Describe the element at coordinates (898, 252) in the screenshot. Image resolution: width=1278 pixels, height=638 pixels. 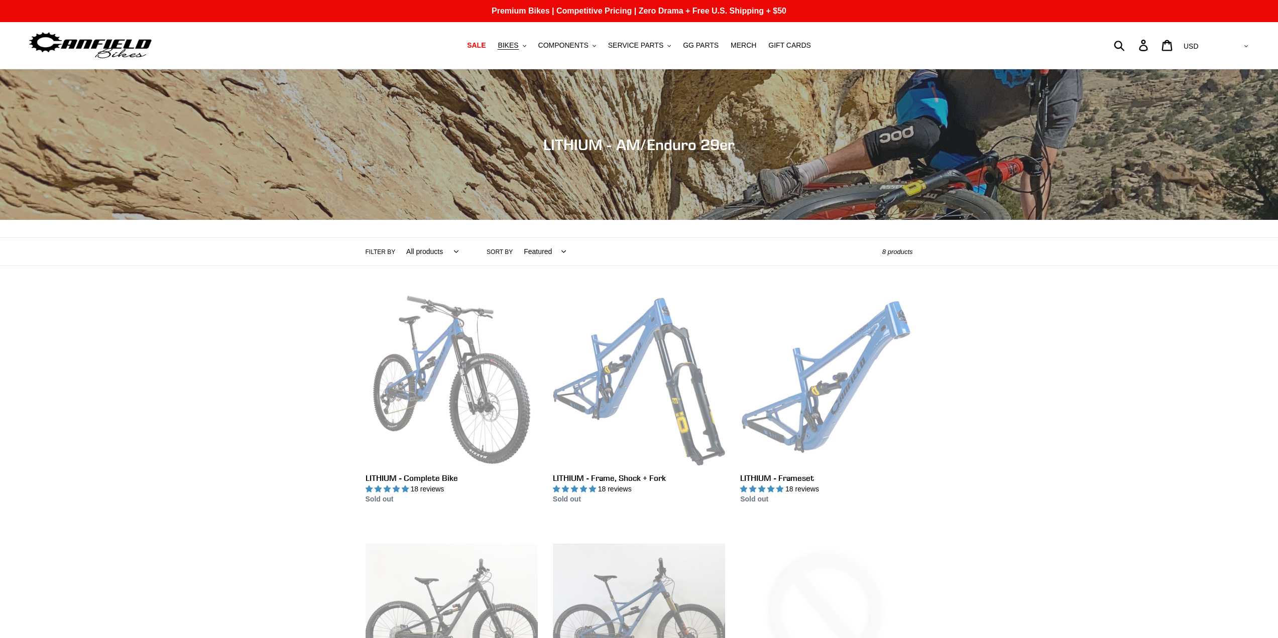
I see `span: 8 products` at that location.